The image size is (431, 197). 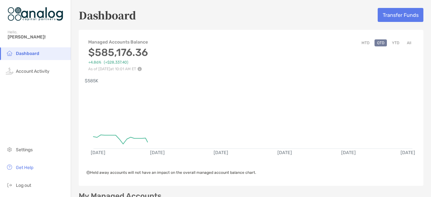 What do you see at coordinates (35, 14) in the screenshot?
I see `img: Zoe Logo` at bounding box center [35, 14].